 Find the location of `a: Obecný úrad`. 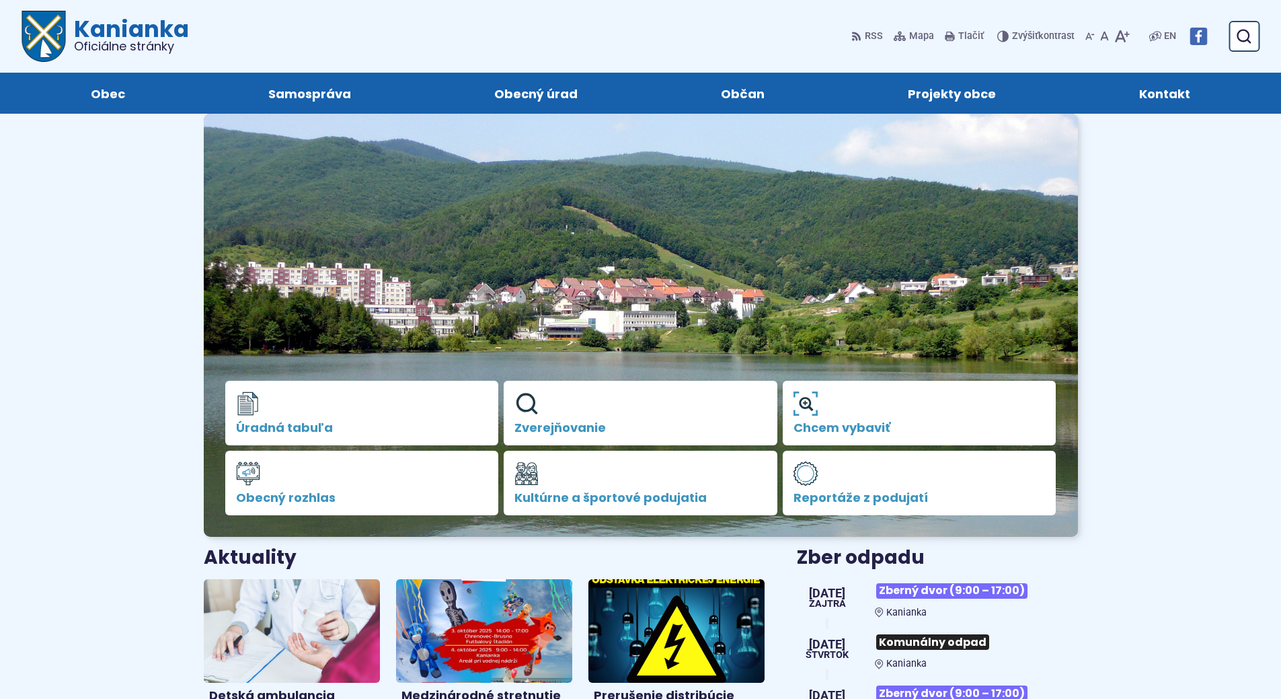

a: Obecný úrad is located at coordinates (535, 93).